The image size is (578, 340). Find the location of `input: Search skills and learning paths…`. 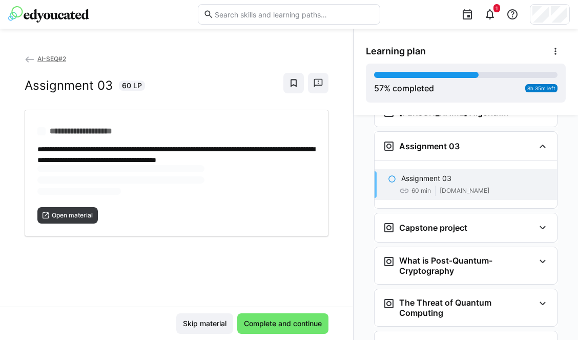

input: Search skills and learning paths… is located at coordinates (294, 14).